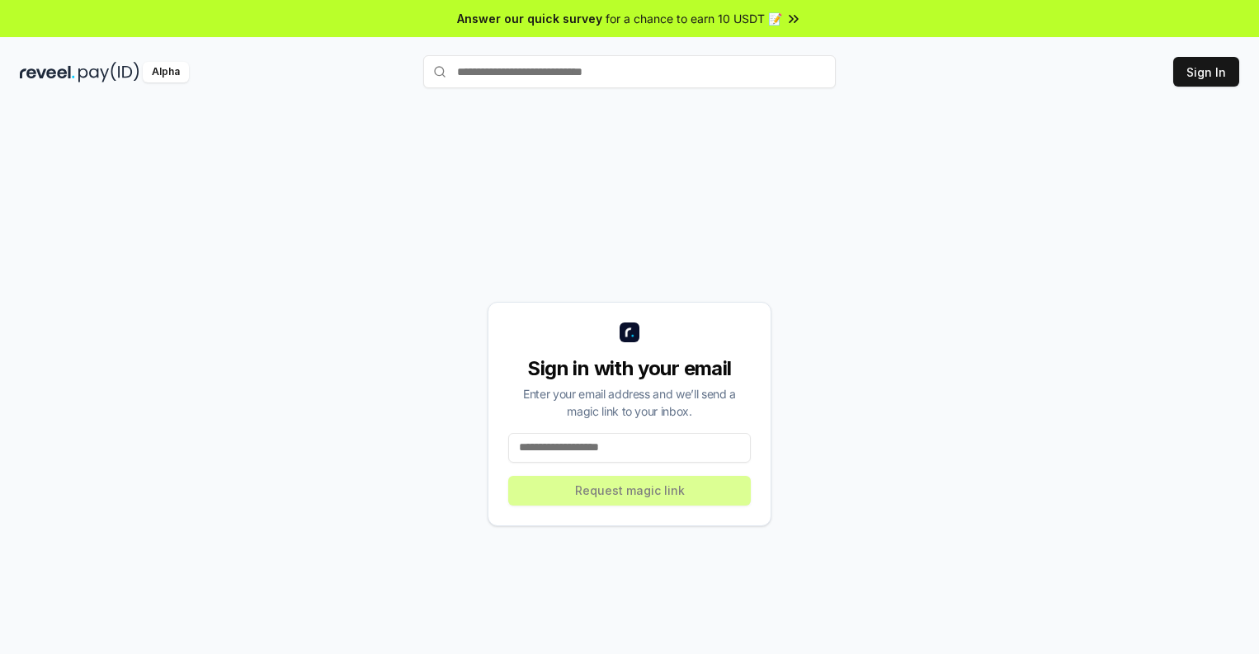 This screenshot has width=1259, height=654. I want to click on div: Alpha, so click(166, 72).